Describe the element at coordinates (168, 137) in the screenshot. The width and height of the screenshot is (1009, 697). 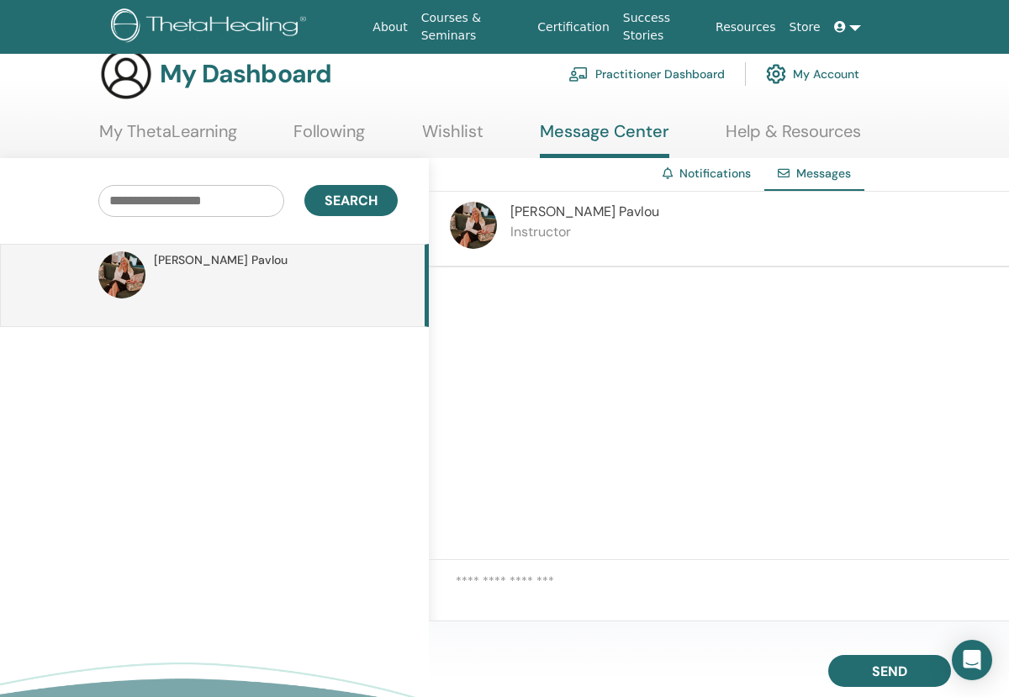
I see `a: My ThetaLearning` at that location.